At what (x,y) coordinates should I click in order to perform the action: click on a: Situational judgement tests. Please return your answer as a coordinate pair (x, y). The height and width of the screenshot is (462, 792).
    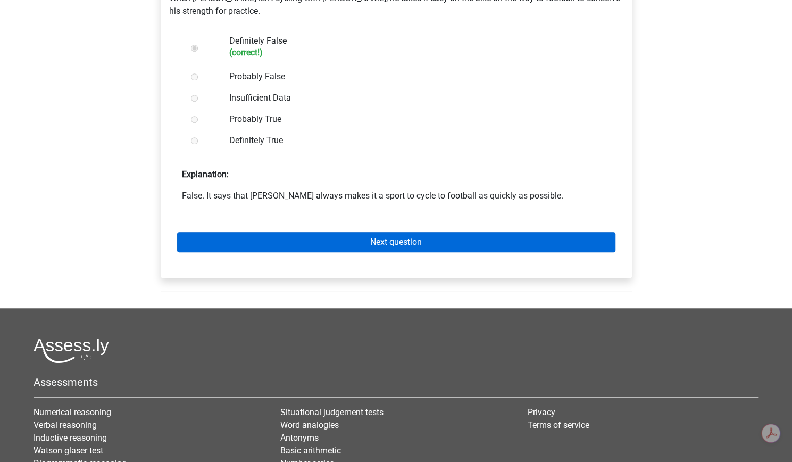
    Looking at the image, I should click on (332, 412).